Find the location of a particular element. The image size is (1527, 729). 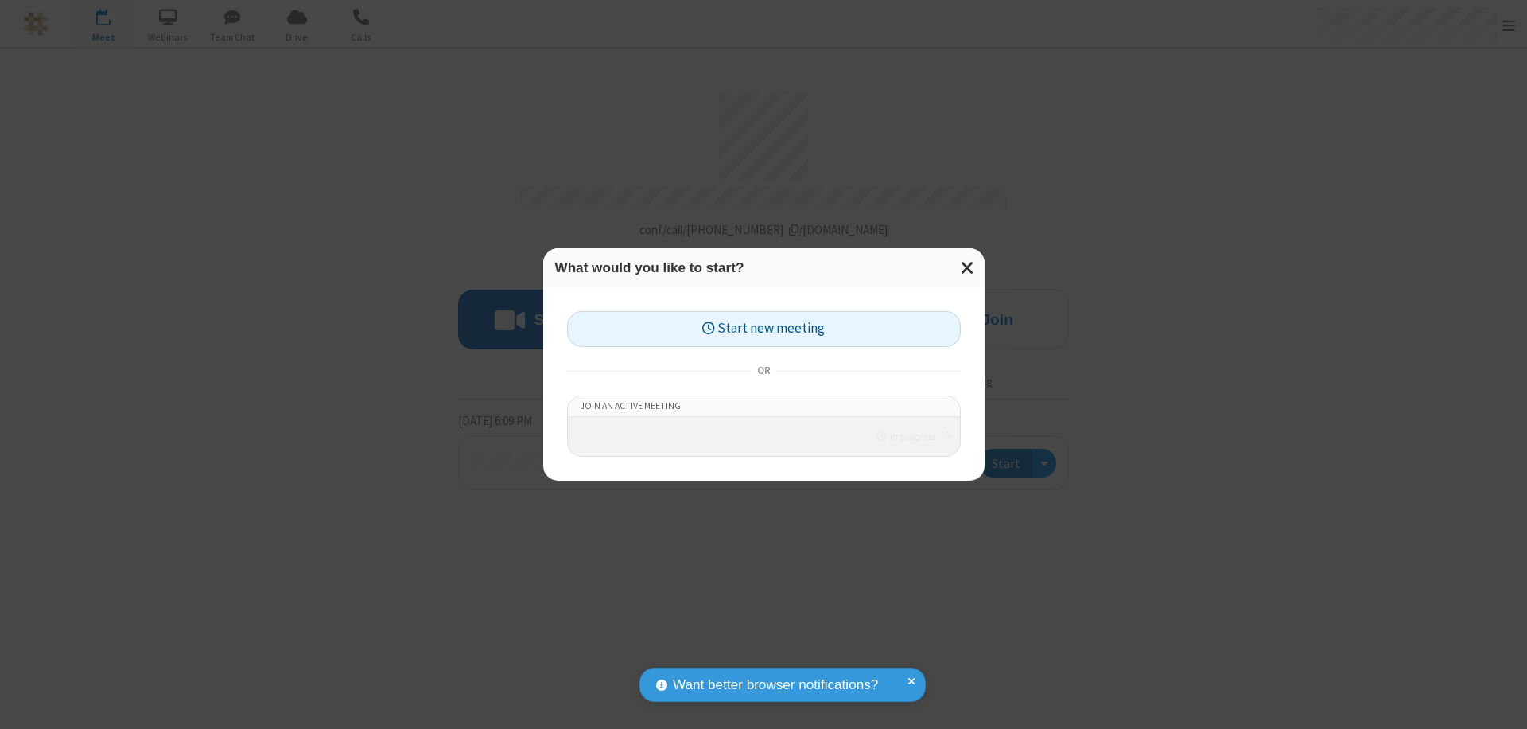

h3: What would you like to start? is located at coordinates (764, 267).